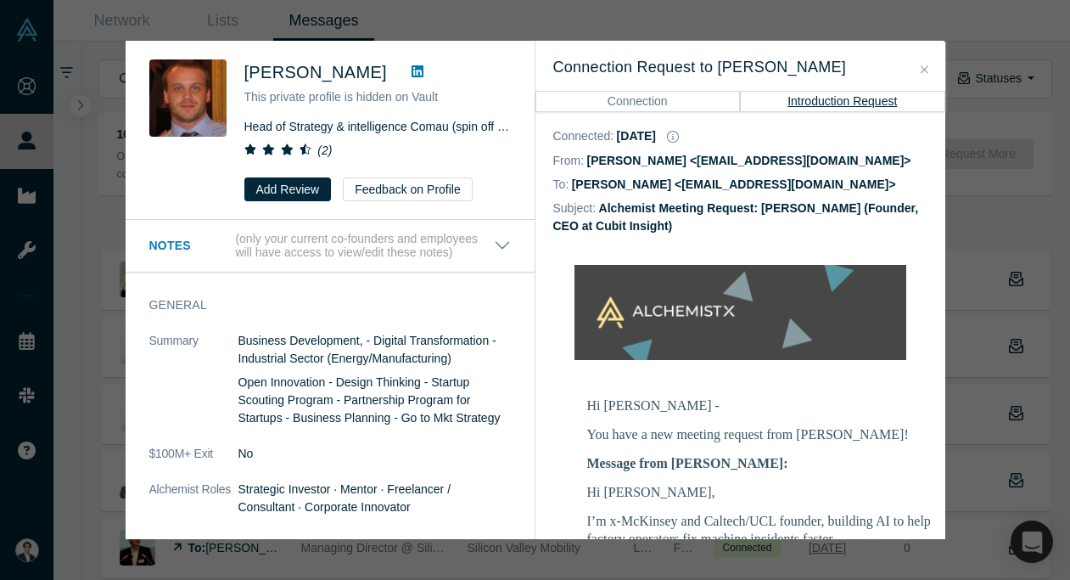 Image resolution: width=1070 pixels, height=580 pixels. What do you see at coordinates (924, 70) in the screenshot?
I see `button: Close` at bounding box center [924, 70].